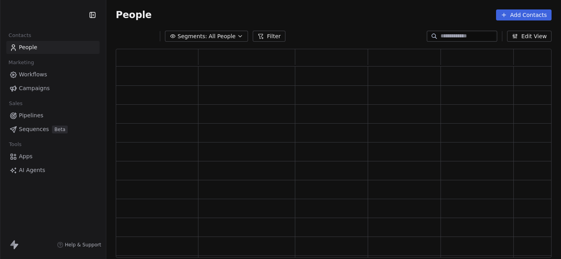  Describe the element at coordinates (26, 156) in the screenshot. I see `span: Apps` at that location.